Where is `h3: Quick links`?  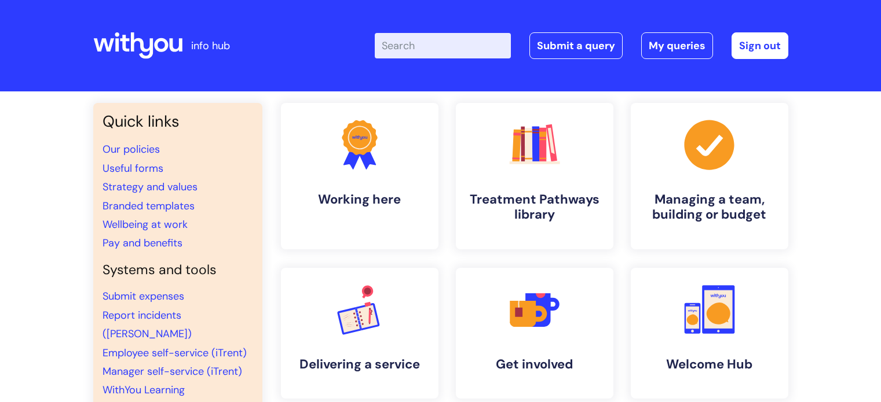
h3: Quick links is located at coordinates (178, 122).